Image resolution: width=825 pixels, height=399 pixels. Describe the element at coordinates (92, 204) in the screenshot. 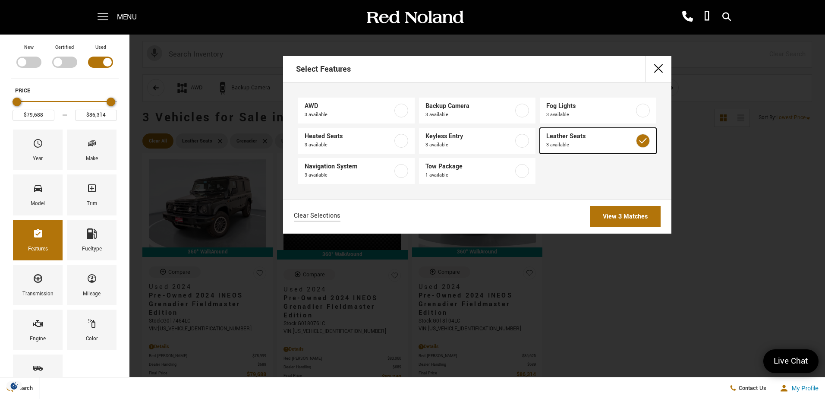

I see `div: Trim` at that location.